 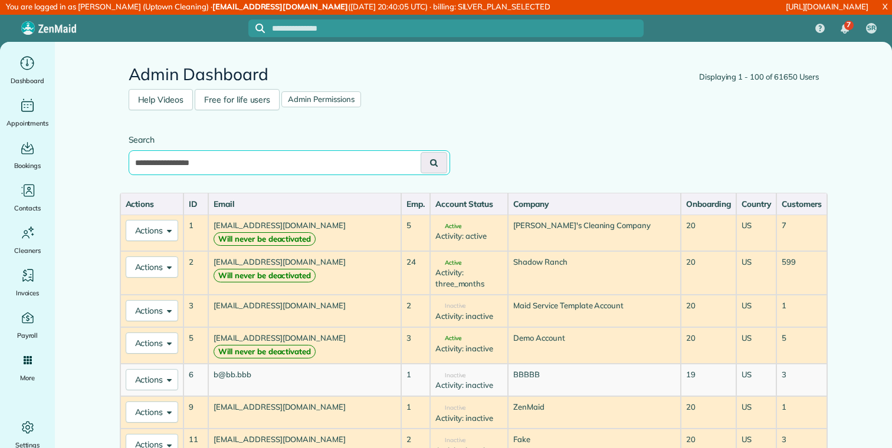 What do you see at coordinates (594, 380) in the screenshot?
I see `td: BBBBB` at bounding box center [594, 380].